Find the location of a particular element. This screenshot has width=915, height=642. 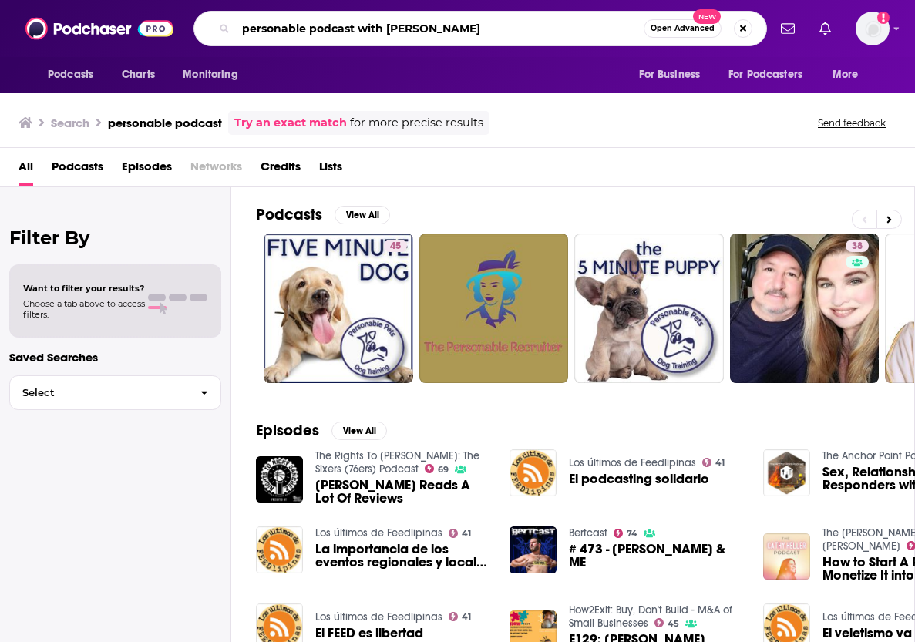

a: Lists is located at coordinates (331, 170).